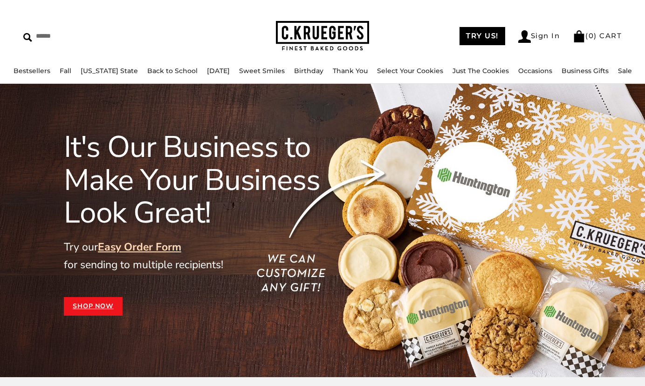  I want to click on p: Try our for sending to multiple recipients!, so click(212, 256).